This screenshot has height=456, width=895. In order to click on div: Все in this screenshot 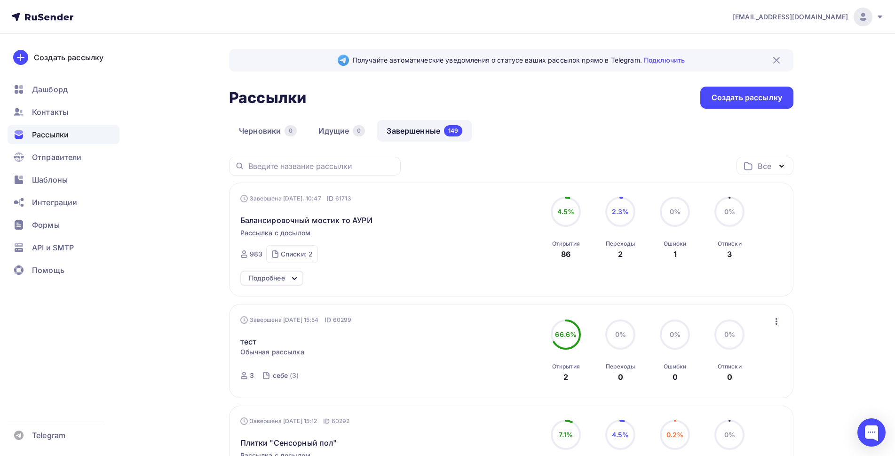, I will do `click(765, 166)`.